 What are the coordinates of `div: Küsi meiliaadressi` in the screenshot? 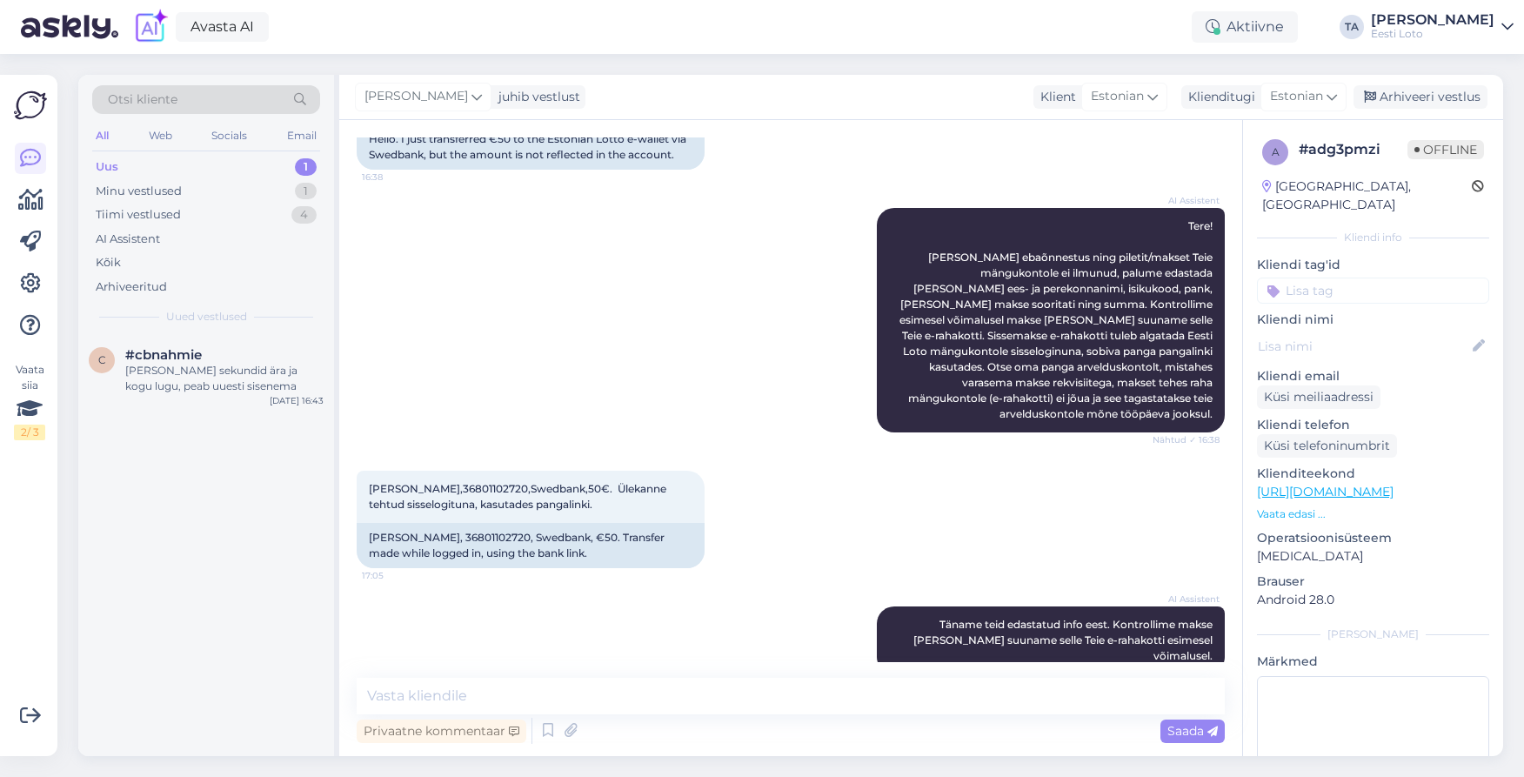 It's located at (1318, 397).